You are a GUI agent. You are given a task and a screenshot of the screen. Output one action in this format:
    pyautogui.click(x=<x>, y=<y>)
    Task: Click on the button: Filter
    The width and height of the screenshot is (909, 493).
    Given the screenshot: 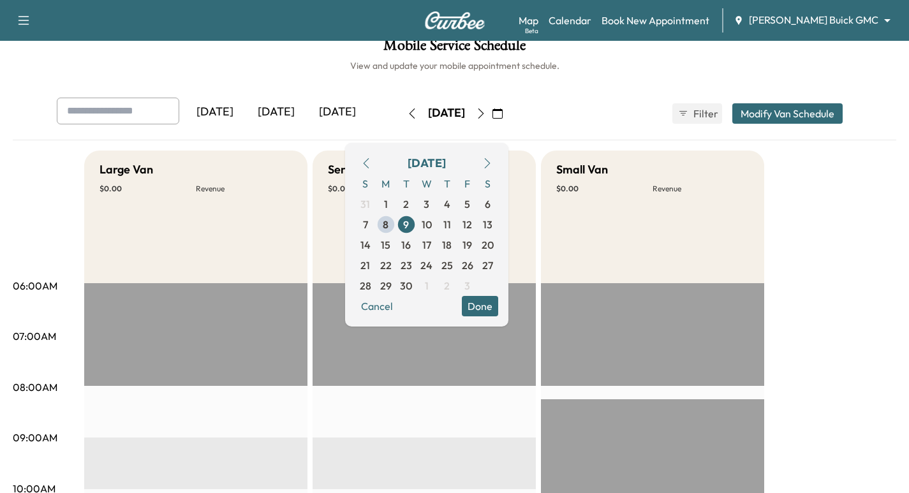 What is the action you would take?
    pyautogui.click(x=697, y=114)
    